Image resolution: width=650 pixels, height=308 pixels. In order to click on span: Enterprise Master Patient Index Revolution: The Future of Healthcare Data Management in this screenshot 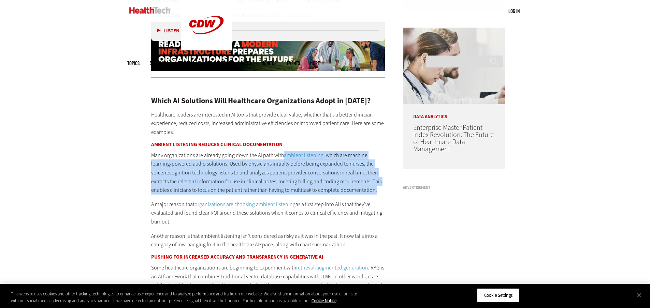, I will do `click(453, 139)`.